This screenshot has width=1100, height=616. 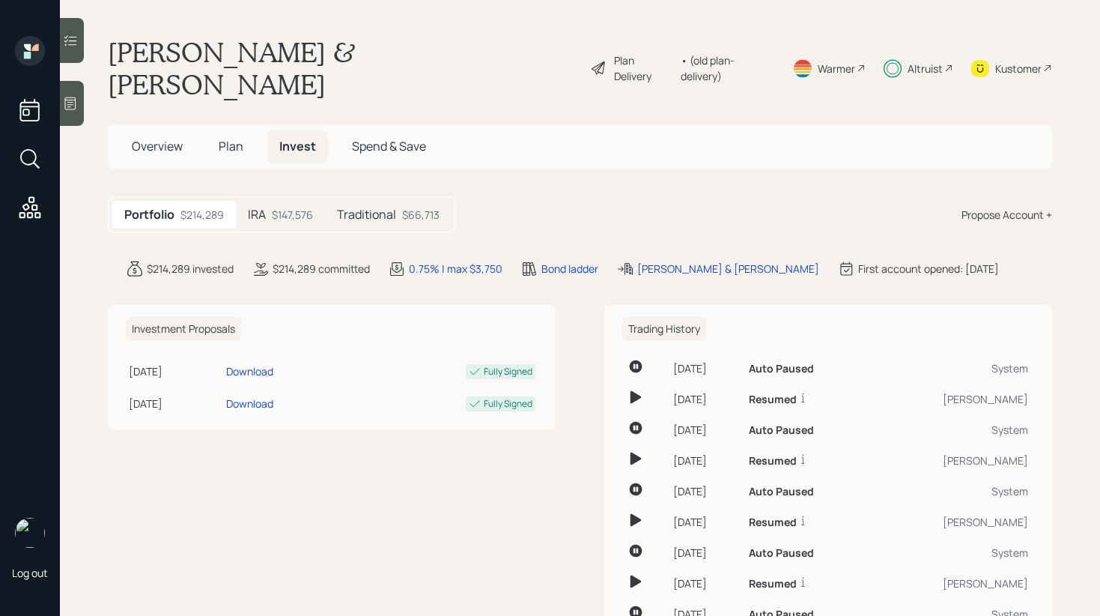 What do you see at coordinates (455, 268) in the screenshot?
I see `div: 0.75% | max $3,750` at bounding box center [455, 268].